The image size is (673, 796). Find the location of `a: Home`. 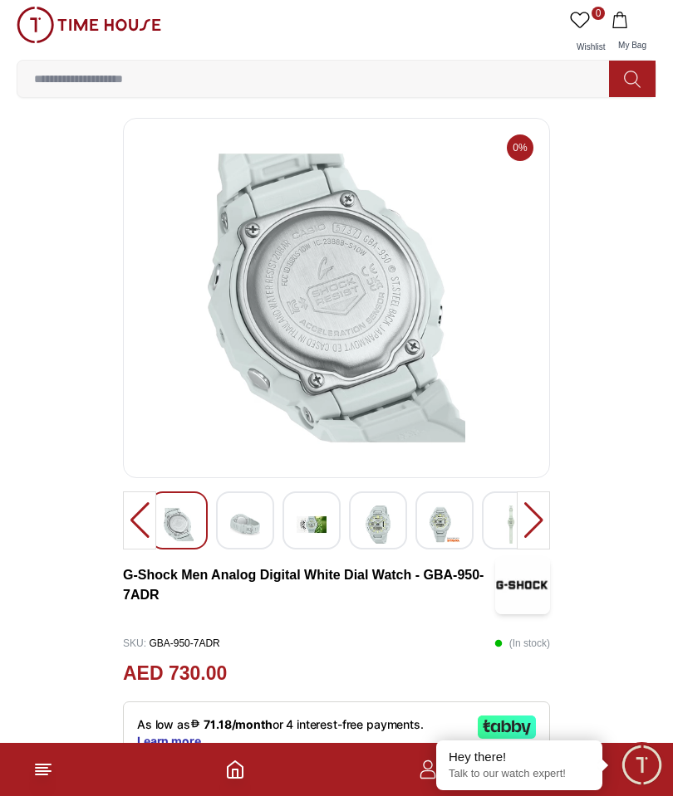

a: Home is located at coordinates (235, 770).